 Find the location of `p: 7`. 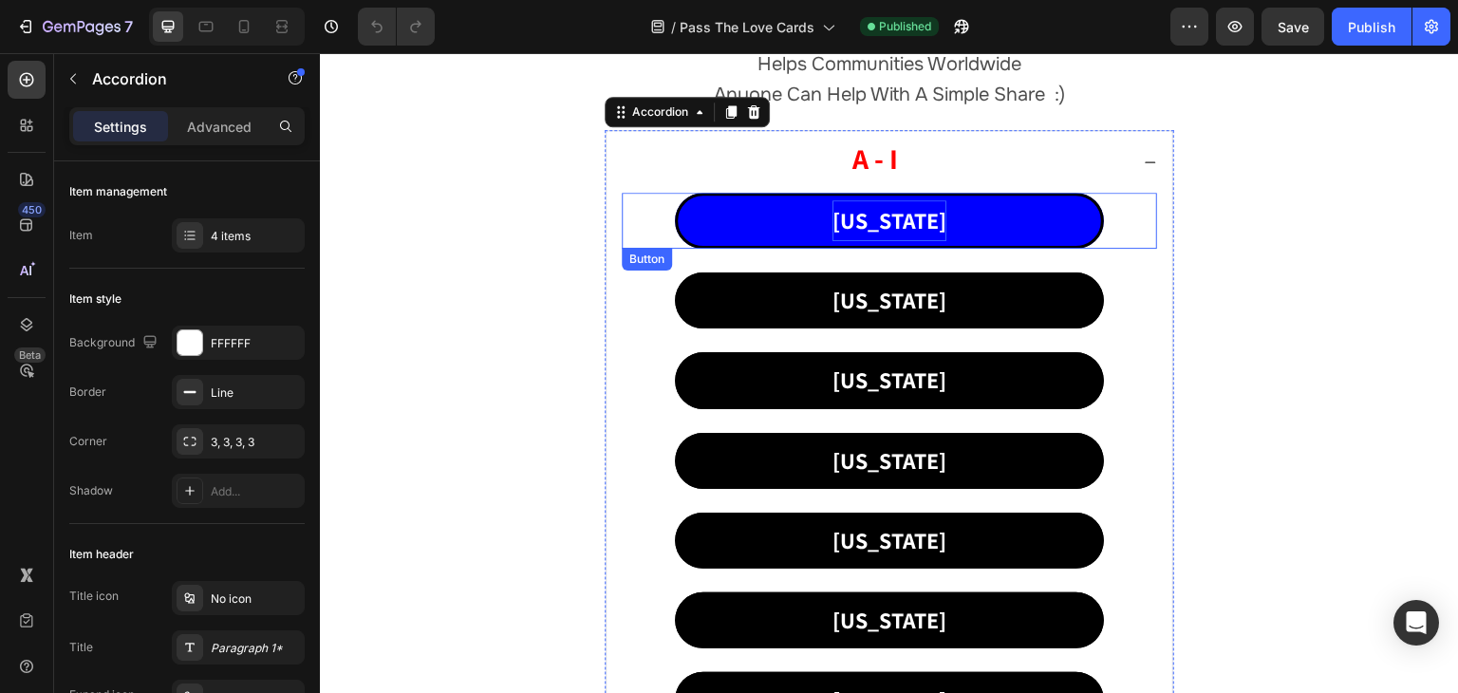

p: 7 is located at coordinates (128, 27).